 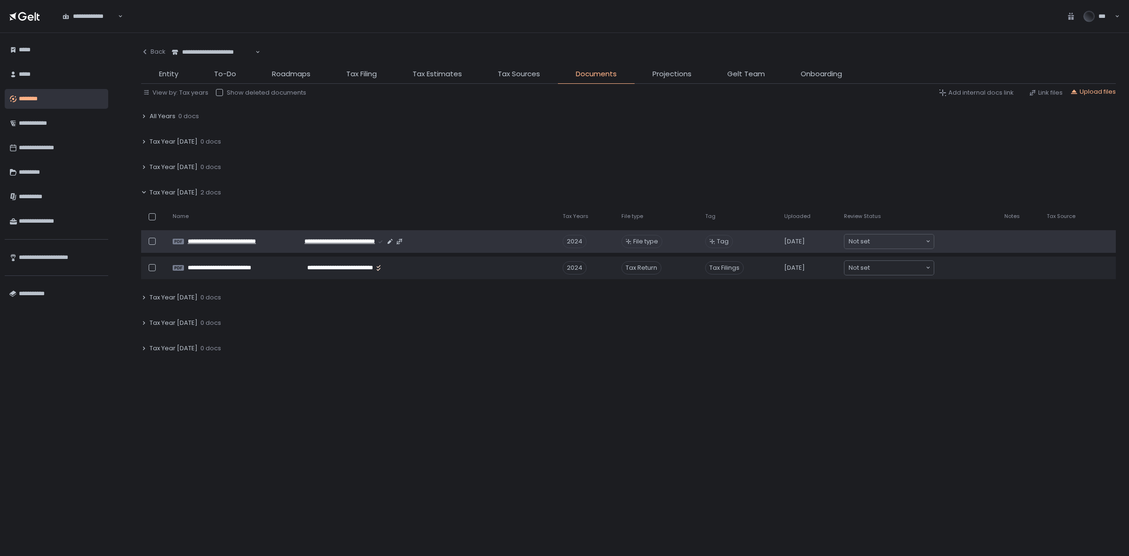 What do you see at coordinates (1012, 216) in the screenshot?
I see `span: Notes` at bounding box center [1012, 216].